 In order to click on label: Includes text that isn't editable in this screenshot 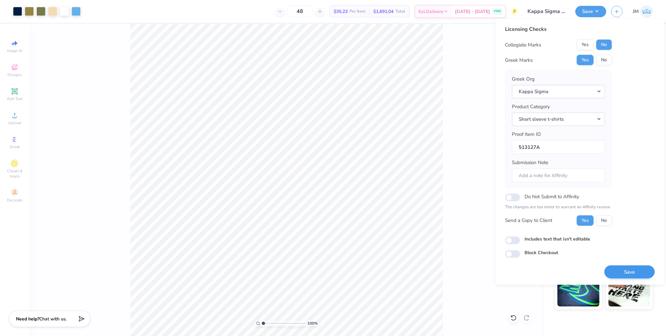, I will do `click(558, 239)`.